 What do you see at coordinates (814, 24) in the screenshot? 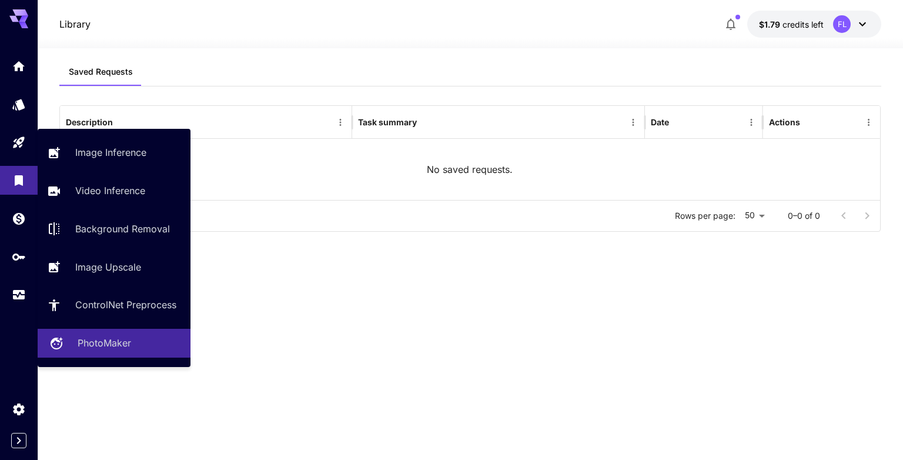
I see `button: $1.7904` at bounding box center [814, 24].